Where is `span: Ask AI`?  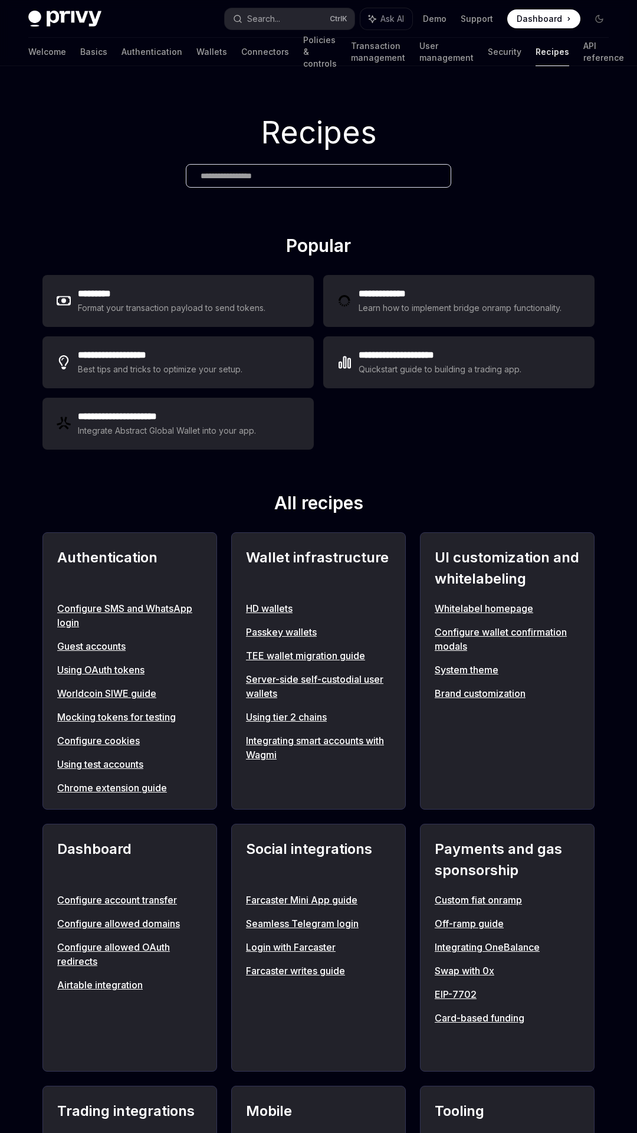 span: Ask AI is located at coordinates (392, 19).